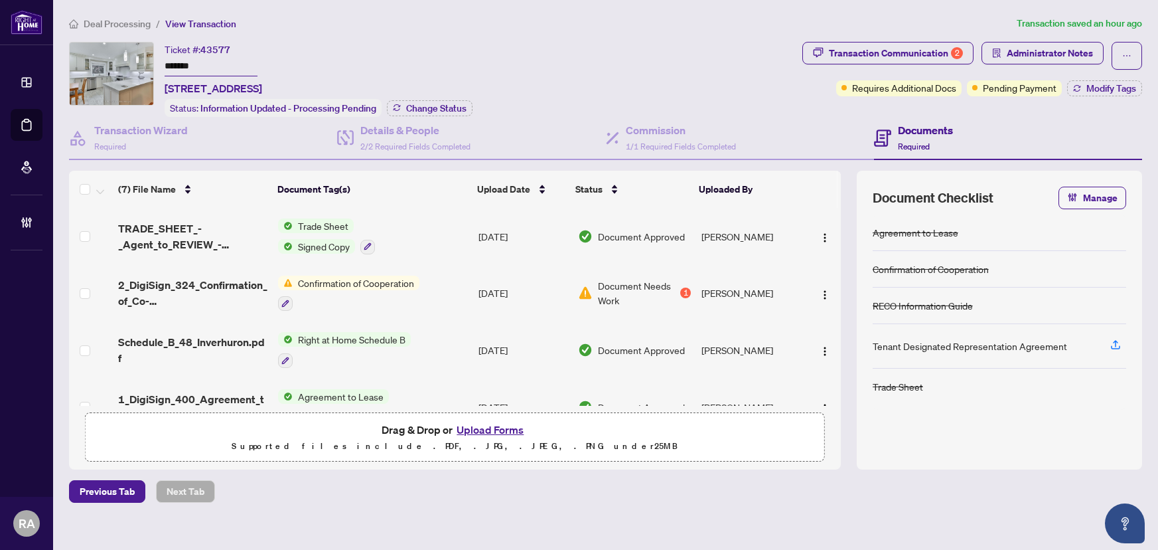  Describe the element at coordinates (504, 189) in the screenshot. I see `span: Upload Date` at that location.